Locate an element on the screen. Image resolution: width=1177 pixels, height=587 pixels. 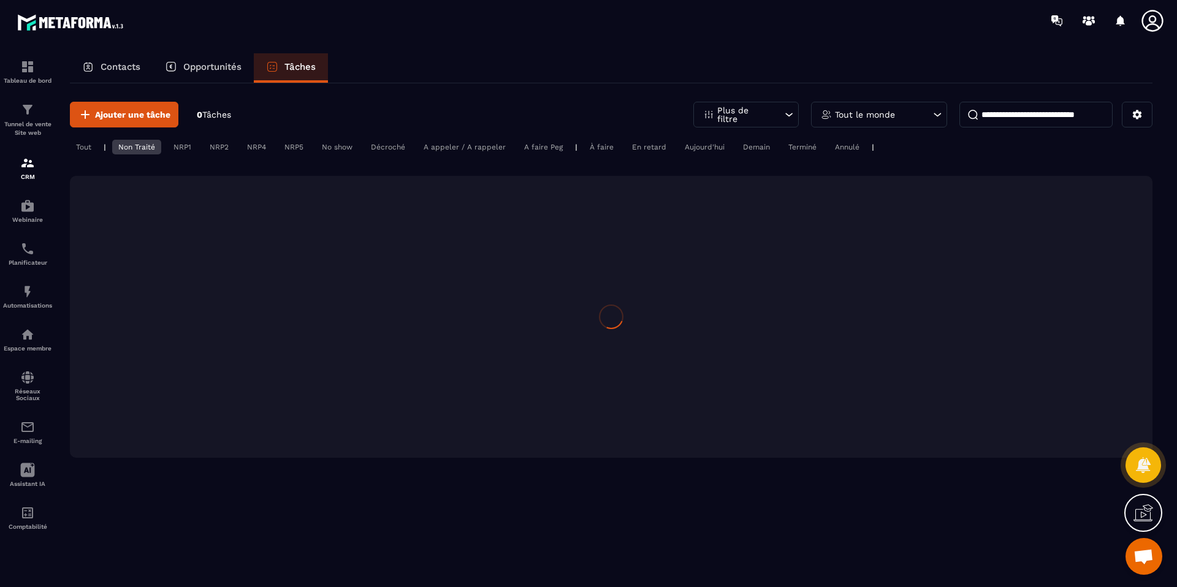
p: E-mailing is located at coordinates (28, 441).